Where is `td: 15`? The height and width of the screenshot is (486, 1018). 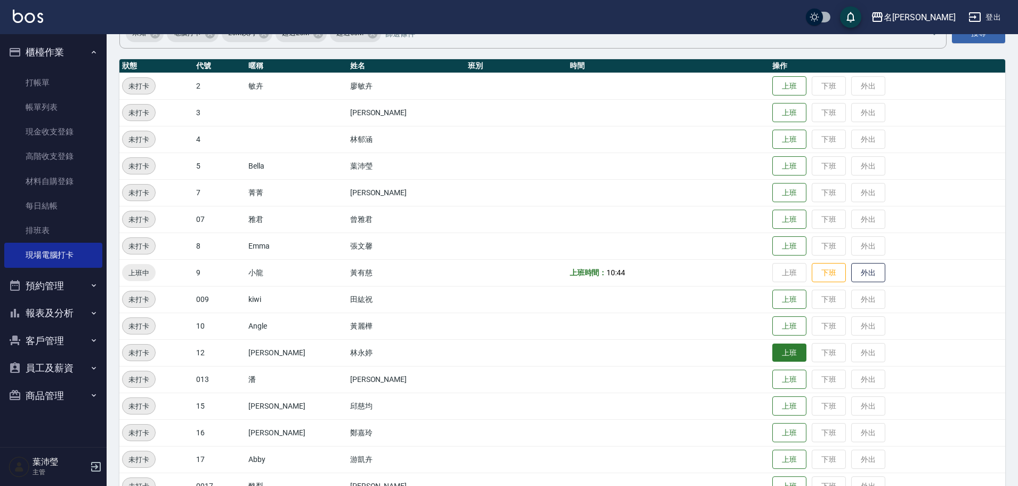 td: 15 is located at coordinates (220, 406).